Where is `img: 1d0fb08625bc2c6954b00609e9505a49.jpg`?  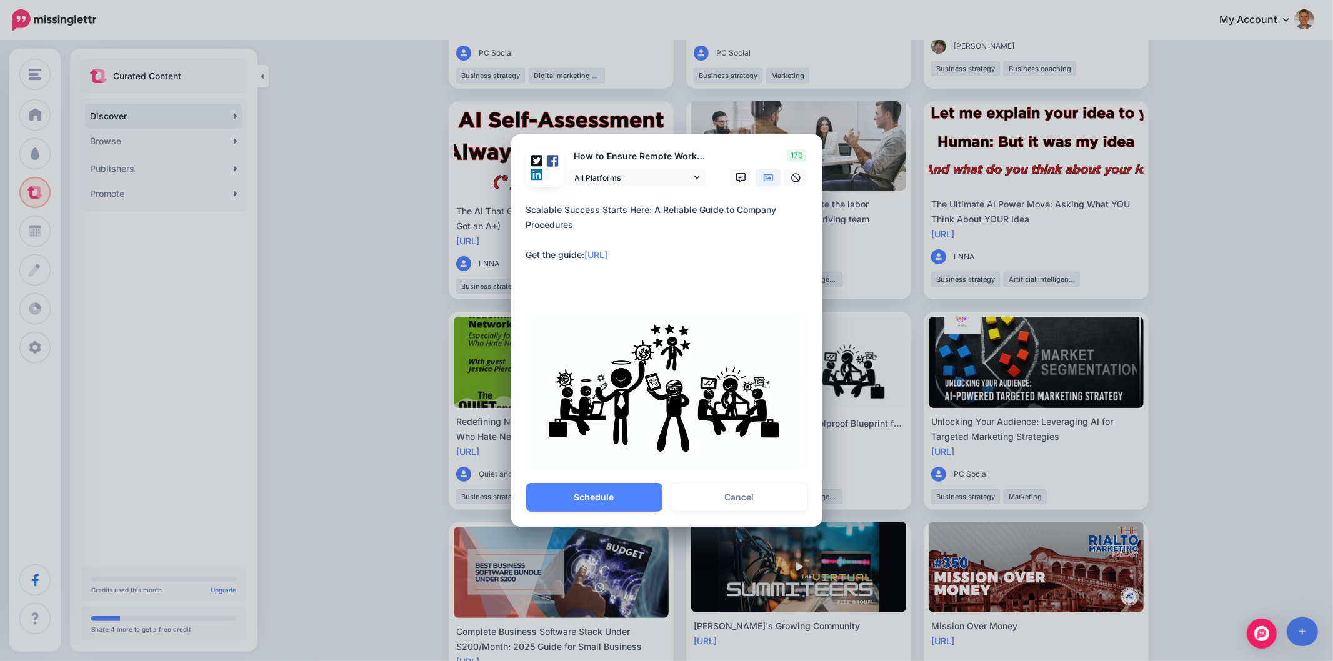 img: 1d0fb08625bc2c6954b00609e9505a49.jpg is located at coordinates (667, 390).